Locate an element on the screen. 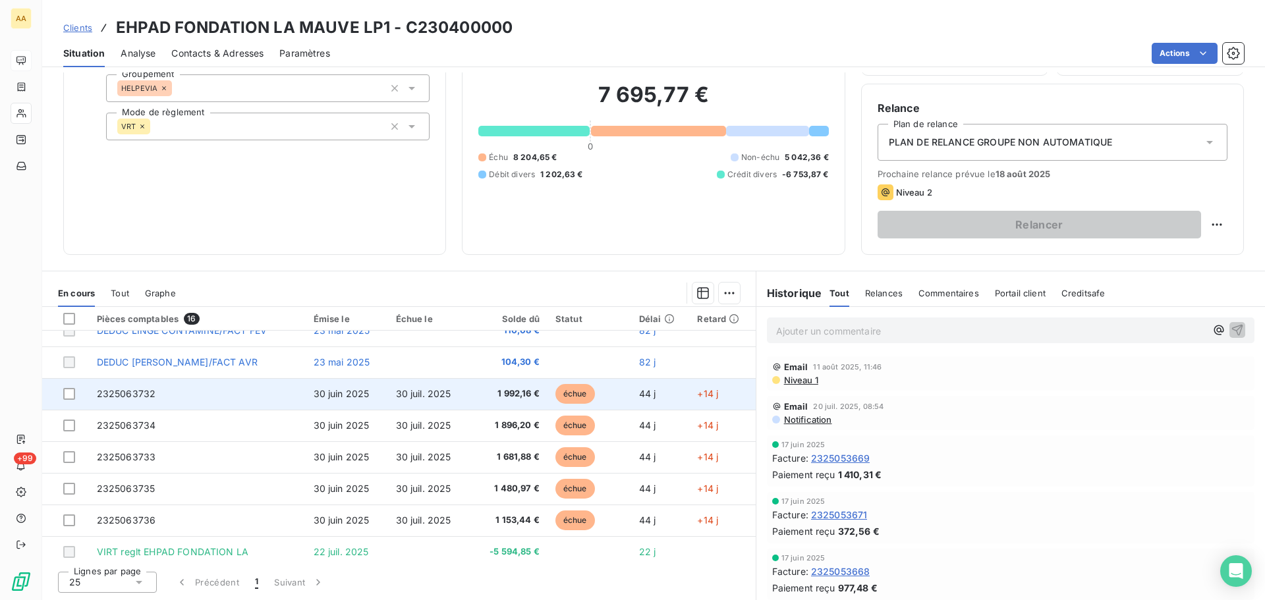 The width and height of the screenshot is (1265, 600). span: +99 is located at coordinates (25, 459).